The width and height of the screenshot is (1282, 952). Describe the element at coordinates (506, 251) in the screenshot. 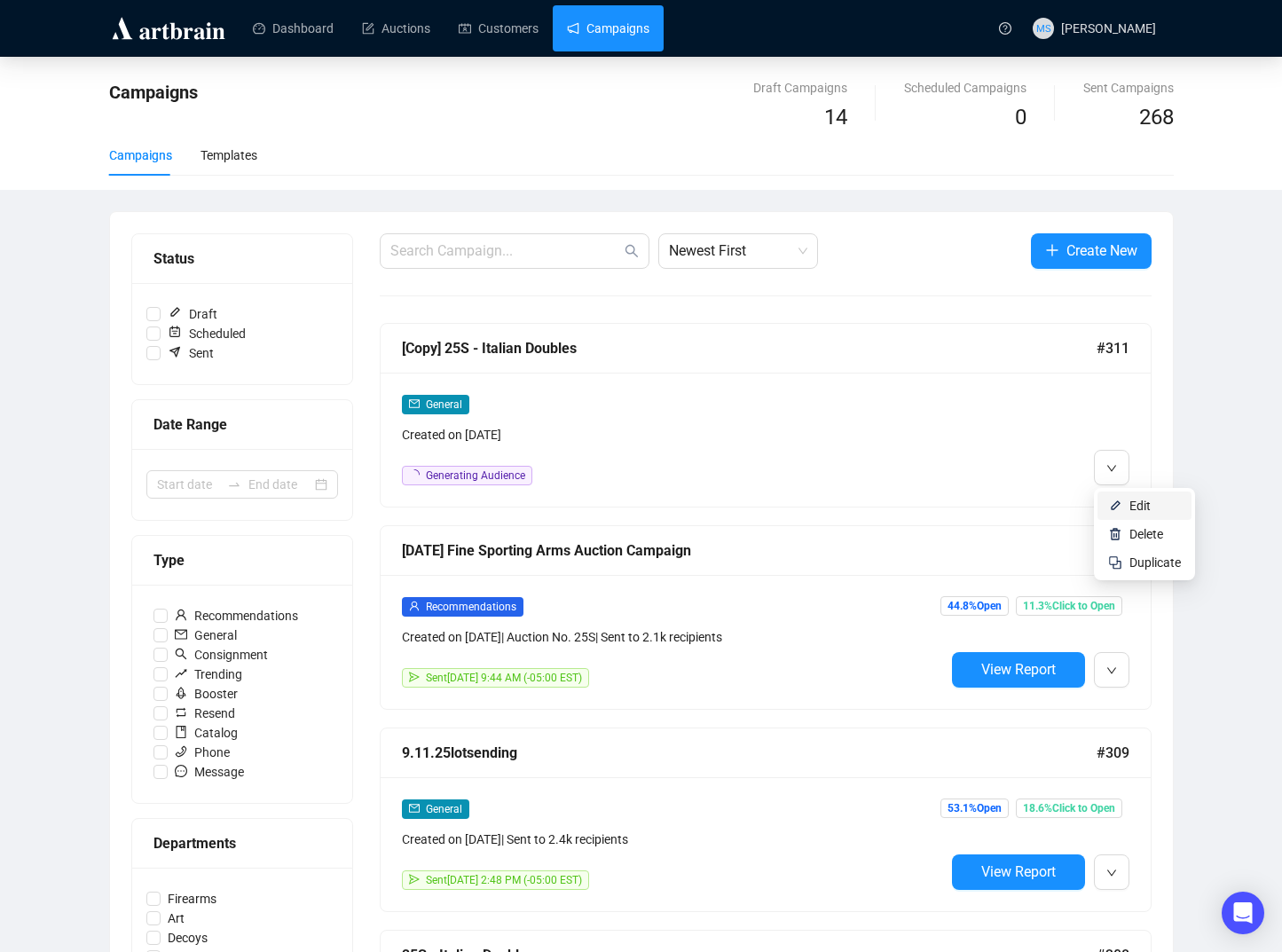

I see `input: Search Campaign...` at that location.